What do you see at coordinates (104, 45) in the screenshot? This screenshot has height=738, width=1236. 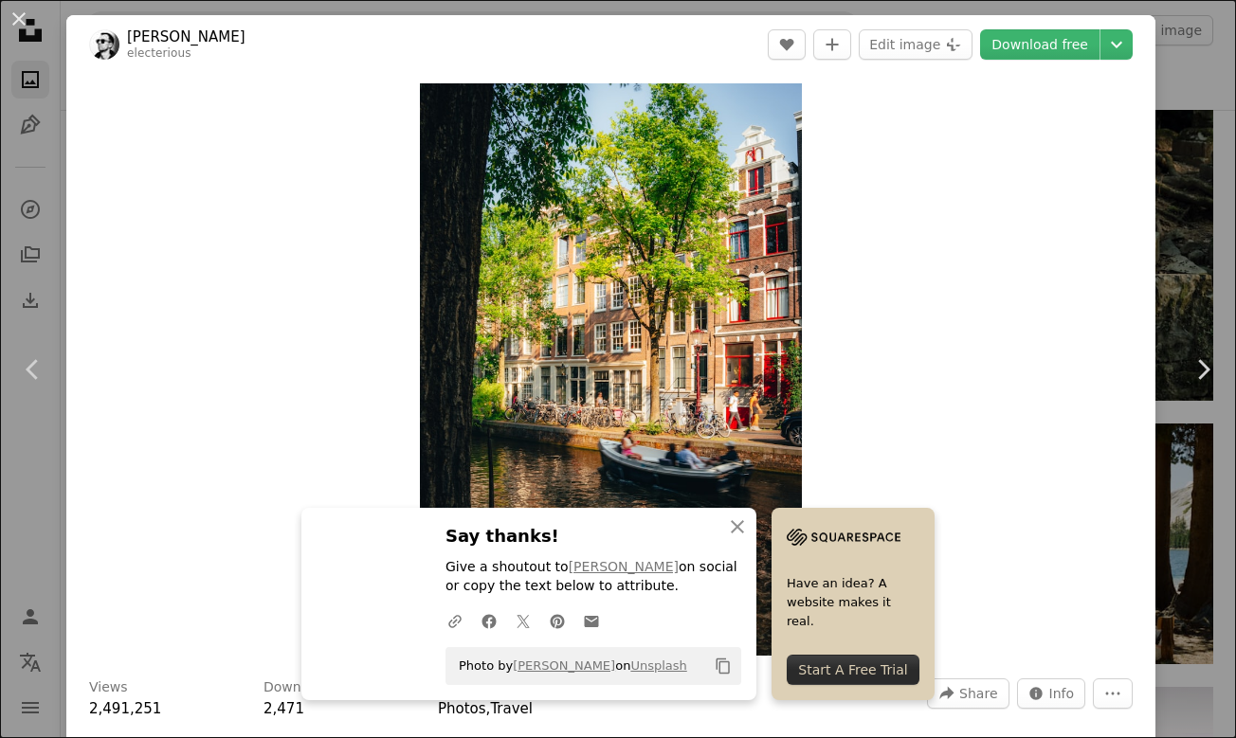 I see `img: Go to Tobias Reich's profile` at bounding box center [104, 45].